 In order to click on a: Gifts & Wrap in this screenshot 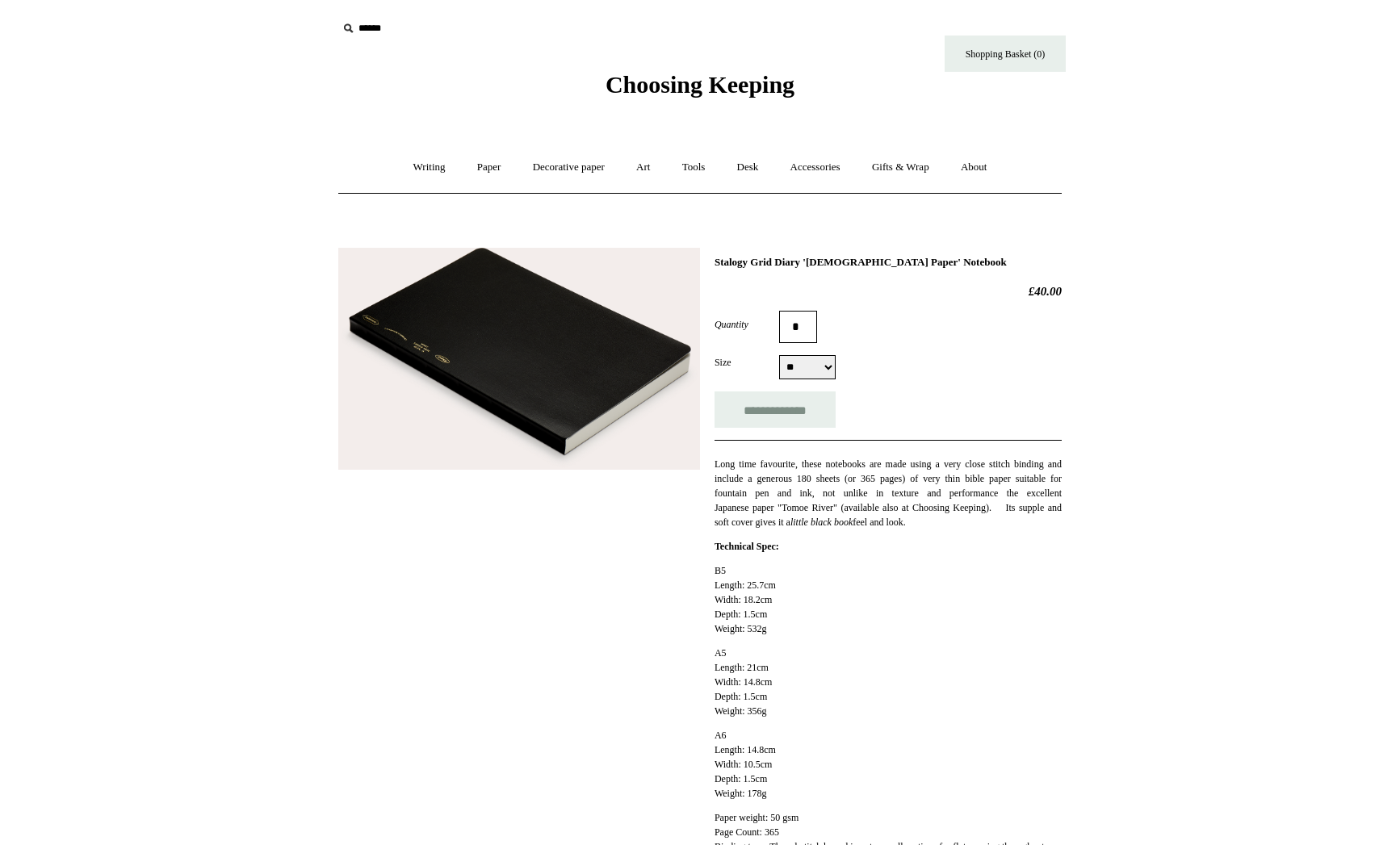, I will do `click(900, 167)`.